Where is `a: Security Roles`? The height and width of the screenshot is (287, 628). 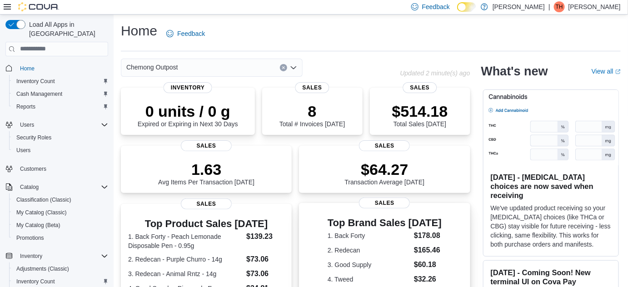 a: Security Roles is located at coordinates (34, 138).